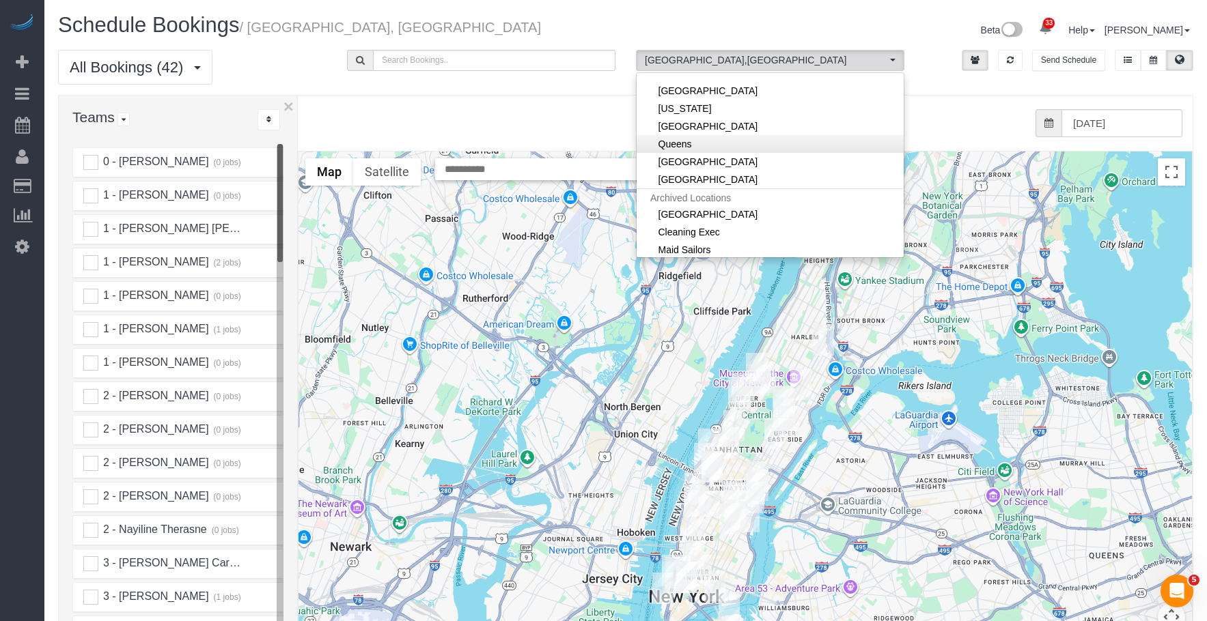 The image size is (1207, 621). What do you see at coordinates (770, 250) in the screenshot?
I see `a: Maid Sailors` at bounding box center [770, 250].